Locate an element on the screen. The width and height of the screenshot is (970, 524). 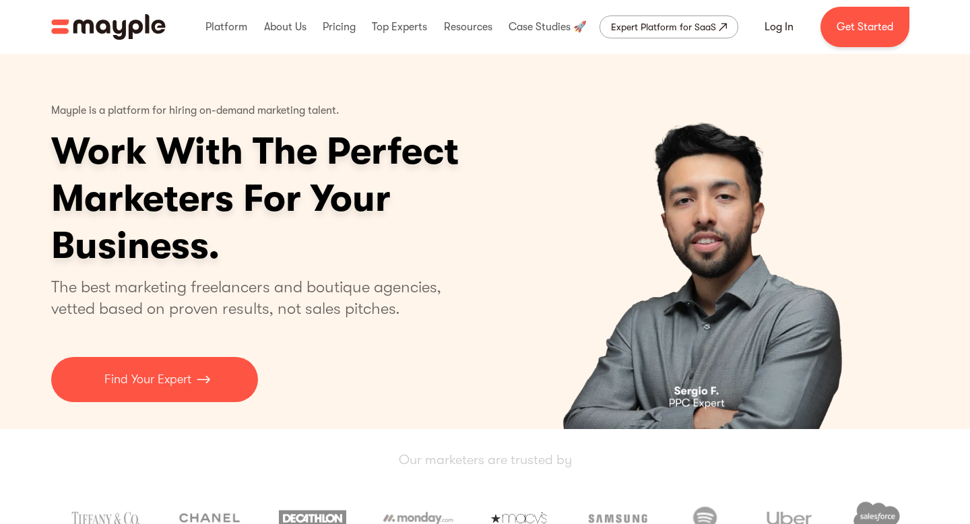
a: Log In is located at coordinates (779, 27).